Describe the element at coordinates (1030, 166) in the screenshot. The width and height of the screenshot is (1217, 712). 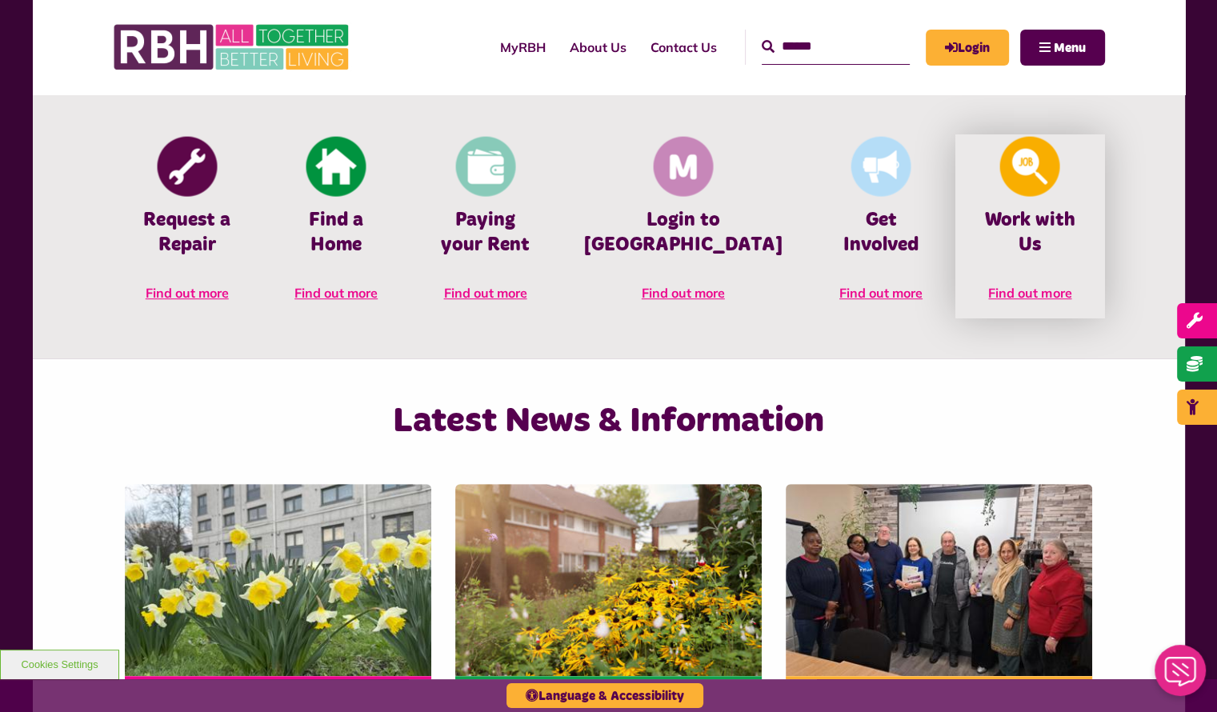
I see `img: Looking For A Job` at that location.